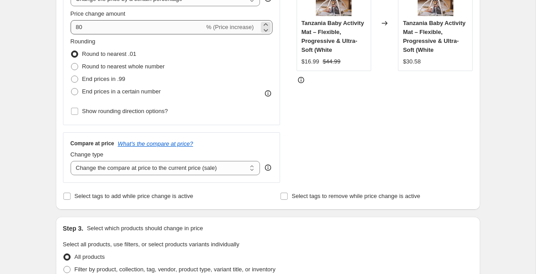 The height and width of the screenshot is (274, 536). I want to click on div: $16.99, so click(311, 62).